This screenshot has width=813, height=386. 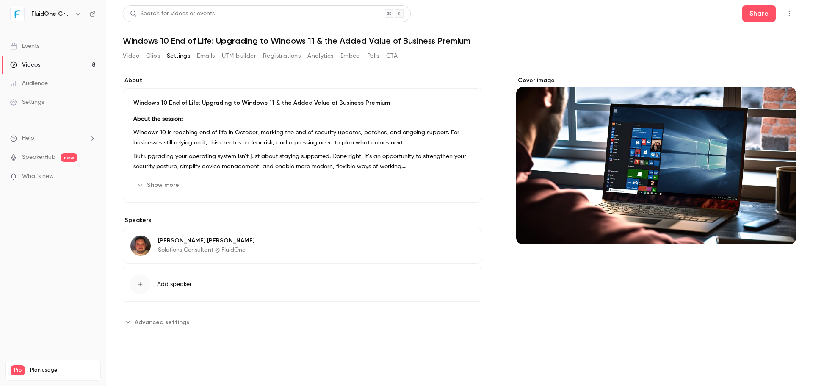 I want to click on strong: About the session:, so click(x=158, y=119).